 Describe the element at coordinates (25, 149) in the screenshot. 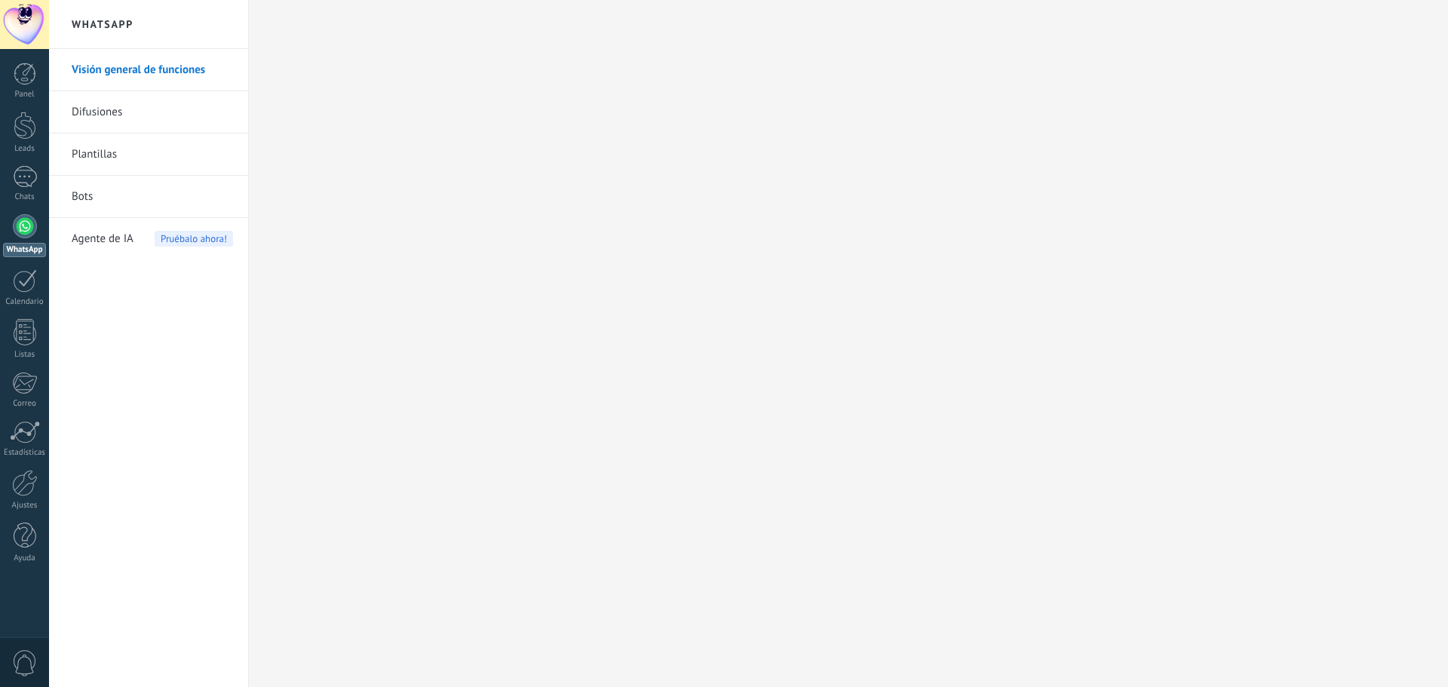

I see `div: Leads` at that location.